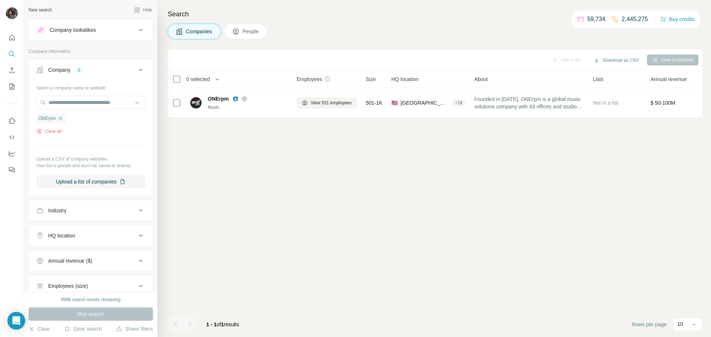 The image size is (711, 337). I want to click on button: View 531 employees, so click(326, 103).